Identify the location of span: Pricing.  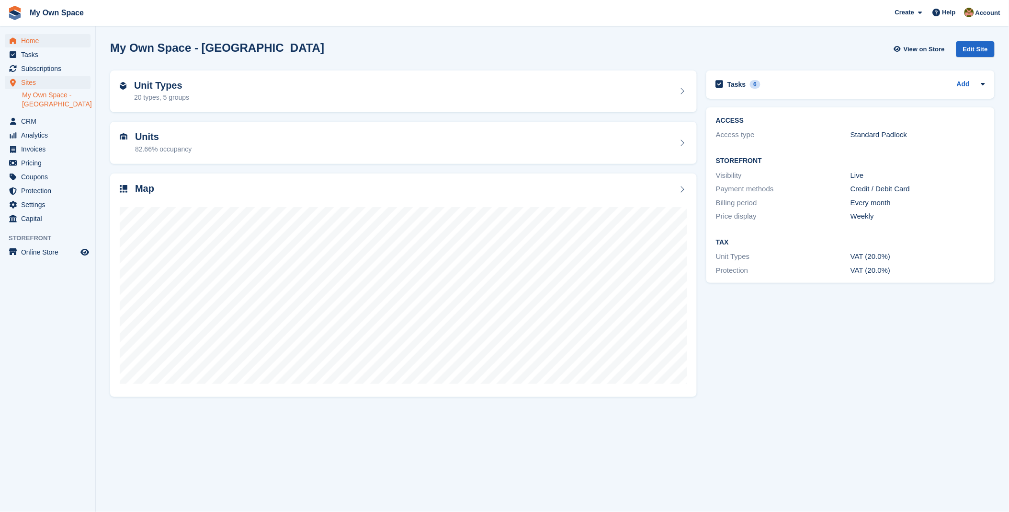
(50, 163).